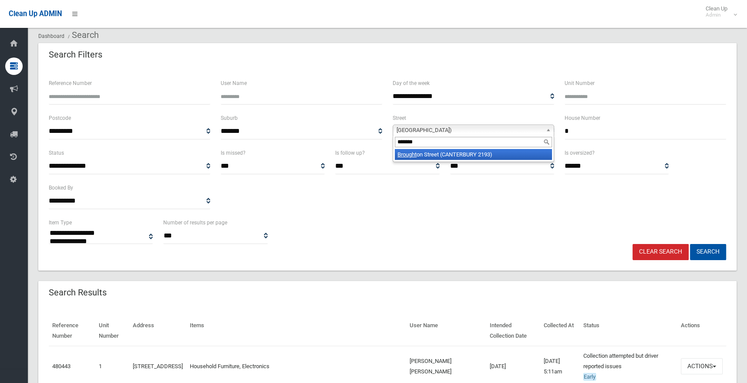  Describe the element at coordinates (399, 118) in the screenshot. I see `label: Street` at that location.